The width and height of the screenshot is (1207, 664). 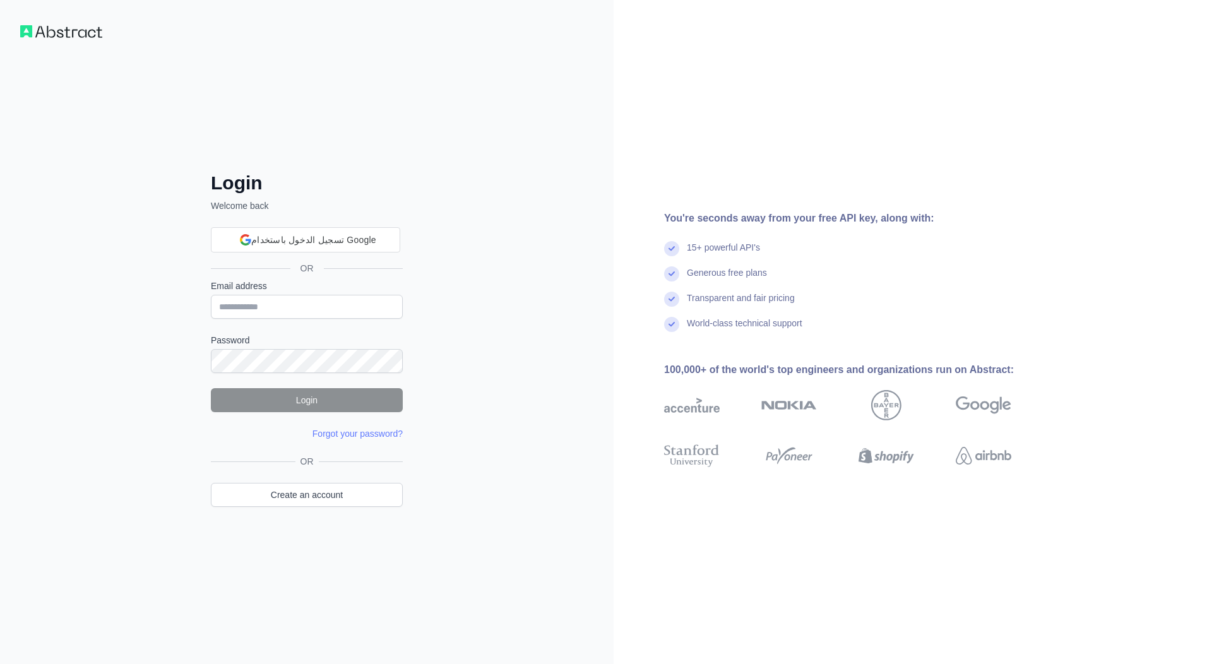 I want to click on img: nokia, so click(x=789, y=405).